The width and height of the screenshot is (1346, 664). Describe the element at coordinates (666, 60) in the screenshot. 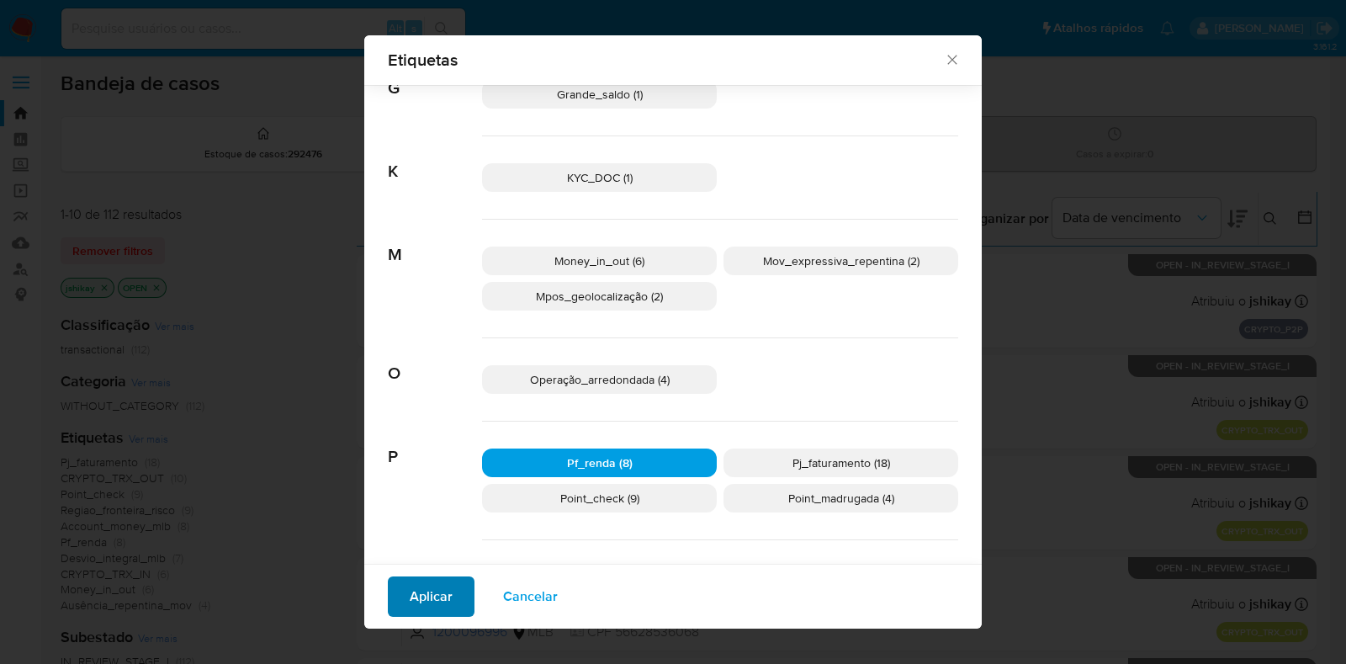

I see `span: Etiquetas` at that location.